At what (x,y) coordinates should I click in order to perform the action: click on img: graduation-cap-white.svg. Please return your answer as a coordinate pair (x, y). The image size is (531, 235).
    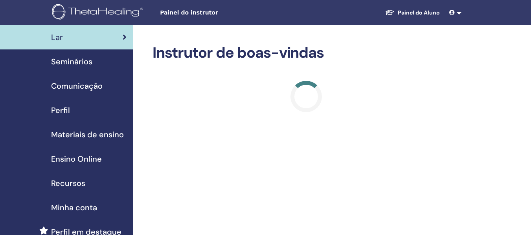
    Looking at the image, I should click on (390, 12).